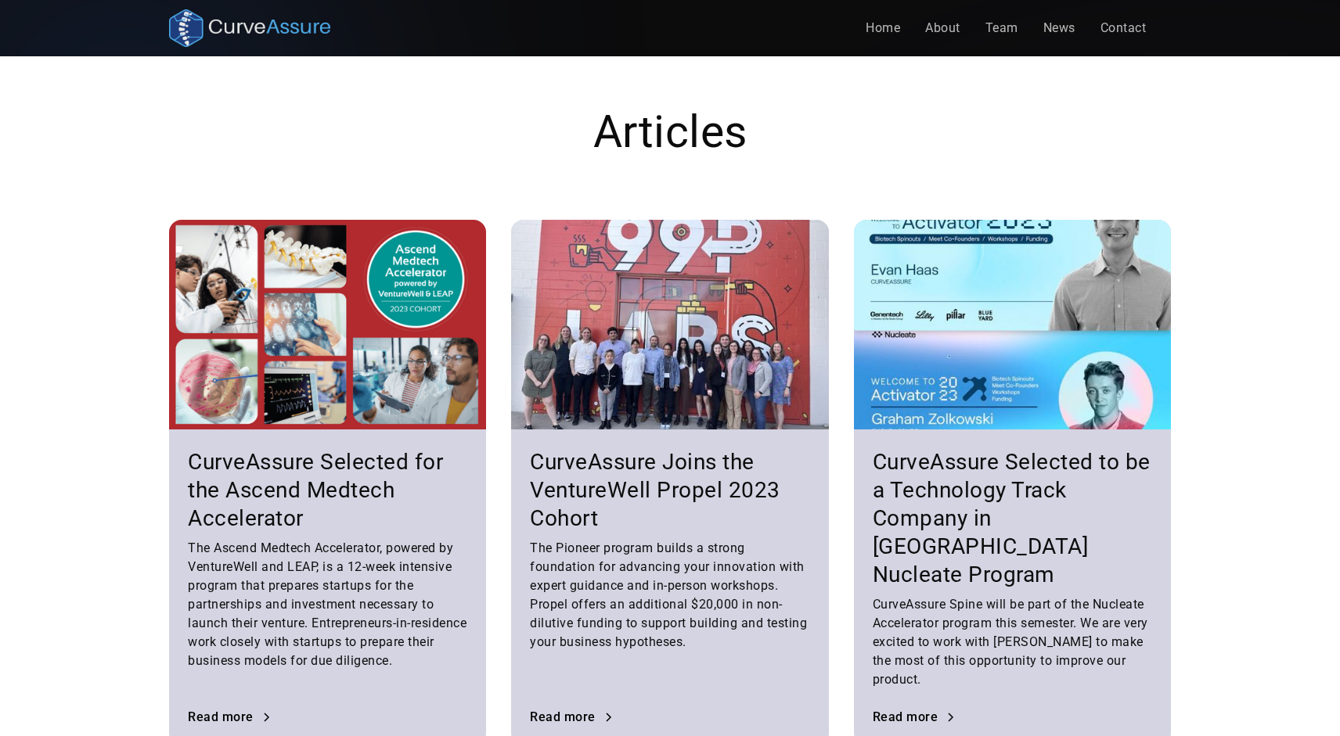 The width and height of the screenshot is (1340, 736). I want to click on div: The Ascend Medtech Accelerator, powered by VentureWell and LEAP, is a 12-week intensive program t..., so click(327, 605).